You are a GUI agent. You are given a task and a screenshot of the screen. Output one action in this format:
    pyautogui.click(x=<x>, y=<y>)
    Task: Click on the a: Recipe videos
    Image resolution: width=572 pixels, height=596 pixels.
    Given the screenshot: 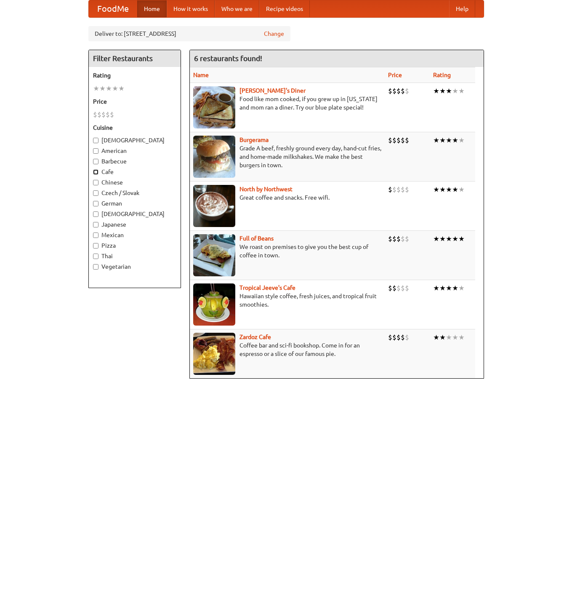 What is the action you would take?
    pyautogui.click(x=285, y=9)
    